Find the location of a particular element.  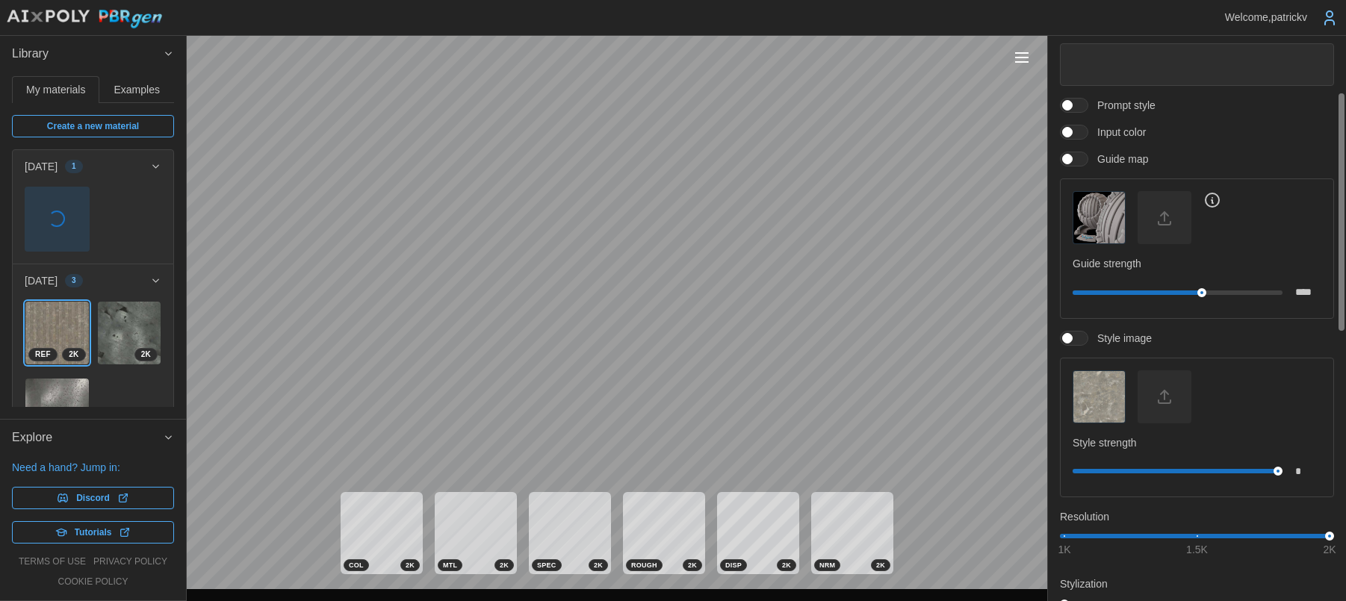

button: Toggle viewport controls is located at coordinates (1022, 58).